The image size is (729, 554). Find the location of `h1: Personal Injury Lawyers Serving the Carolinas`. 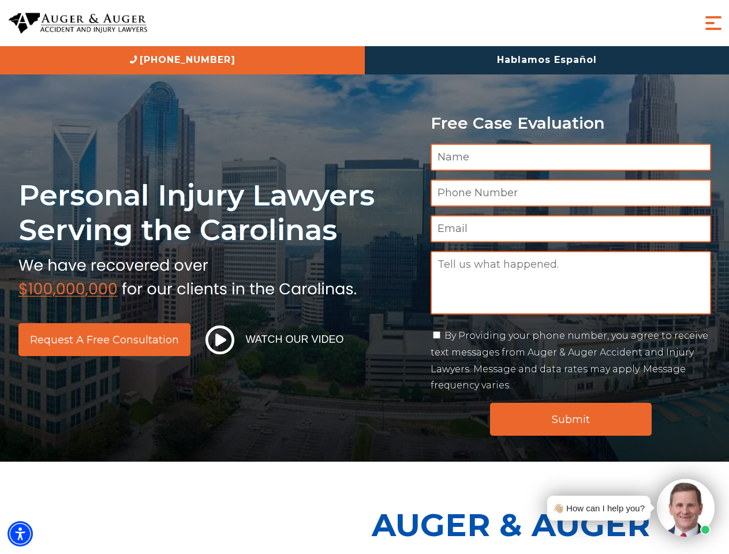

h1: Personal Injury Lawyers Serving the Carolinas is located at coordinates (218, 212).